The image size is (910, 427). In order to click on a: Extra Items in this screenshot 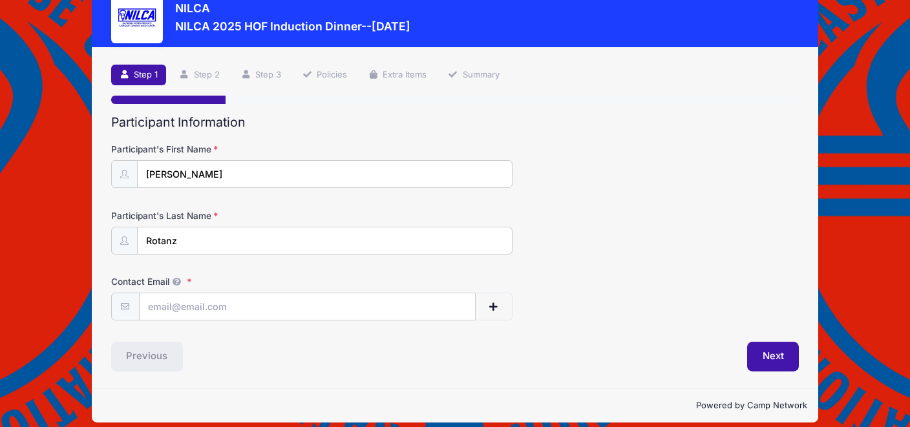, I will do `click(397, 75)`.